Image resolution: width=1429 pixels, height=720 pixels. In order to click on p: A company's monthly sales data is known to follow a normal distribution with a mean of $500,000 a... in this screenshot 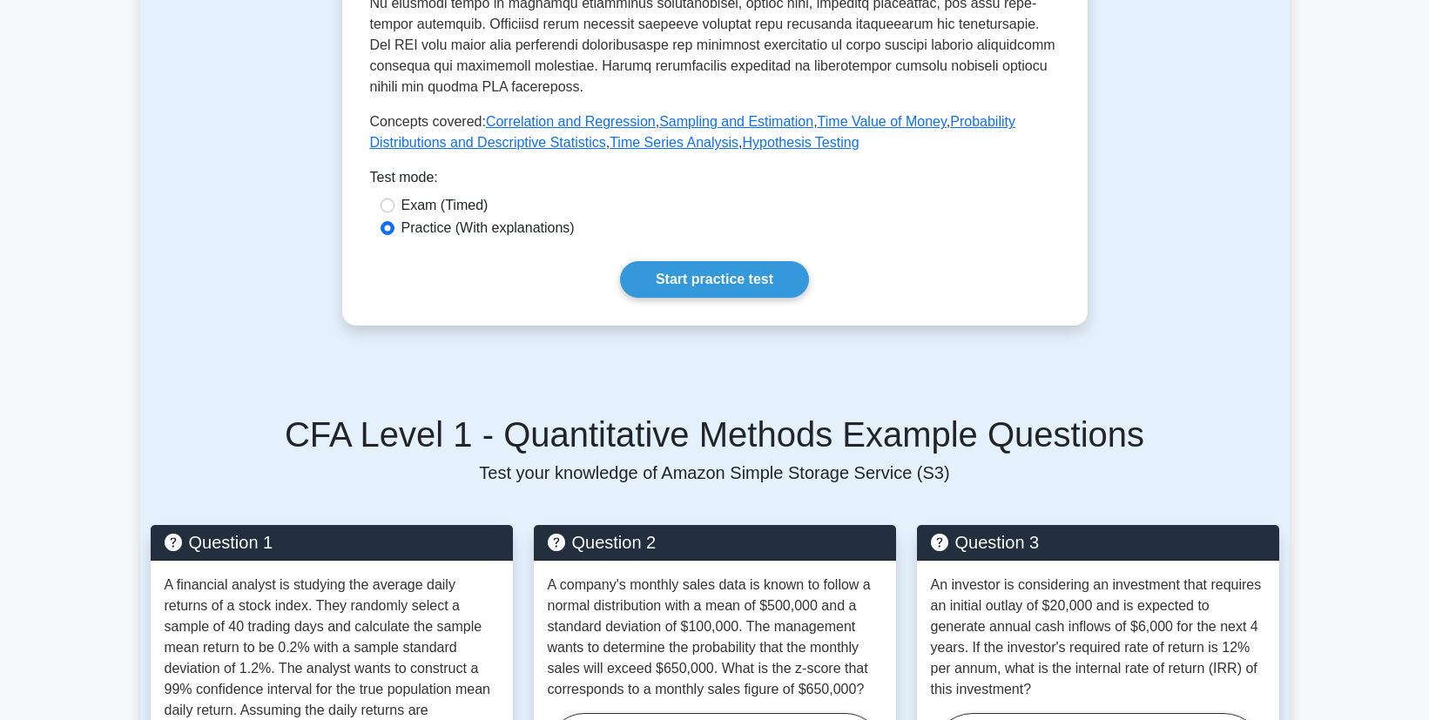, I will do `click(715, 637)`.